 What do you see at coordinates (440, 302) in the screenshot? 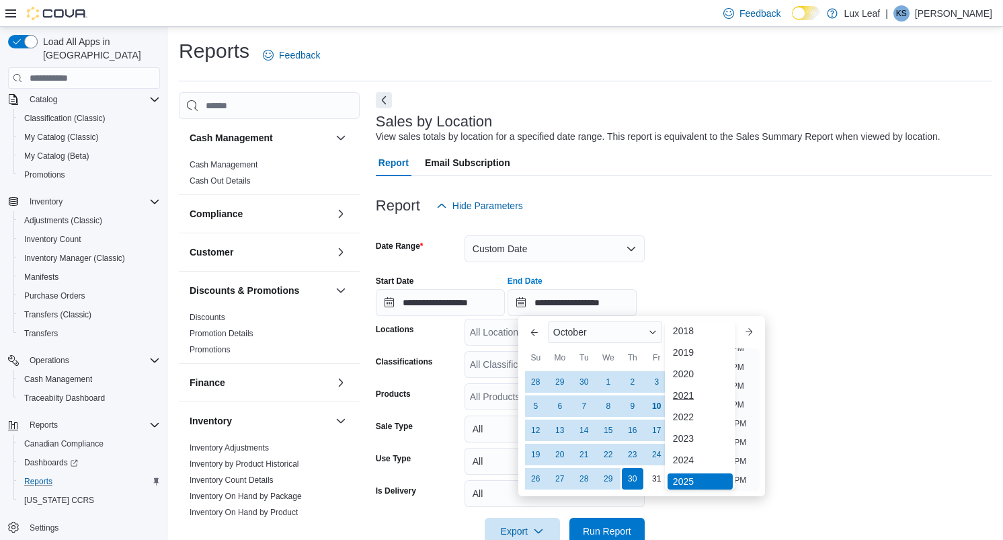
I see `input: Press the down key to open a popover containing a calendar.` at bounding box center [440, 302].